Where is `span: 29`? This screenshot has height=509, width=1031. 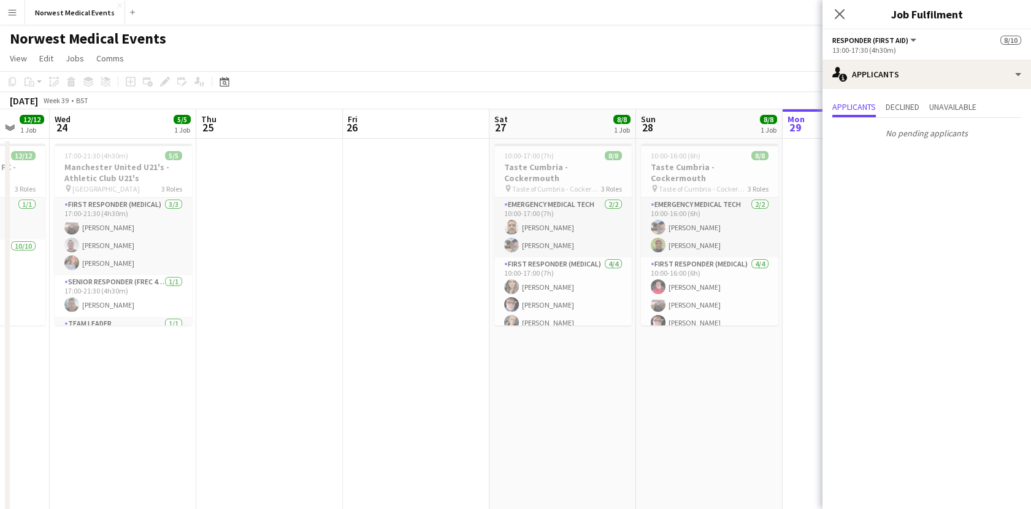 span: 29 is located at coordinates (795, 127).